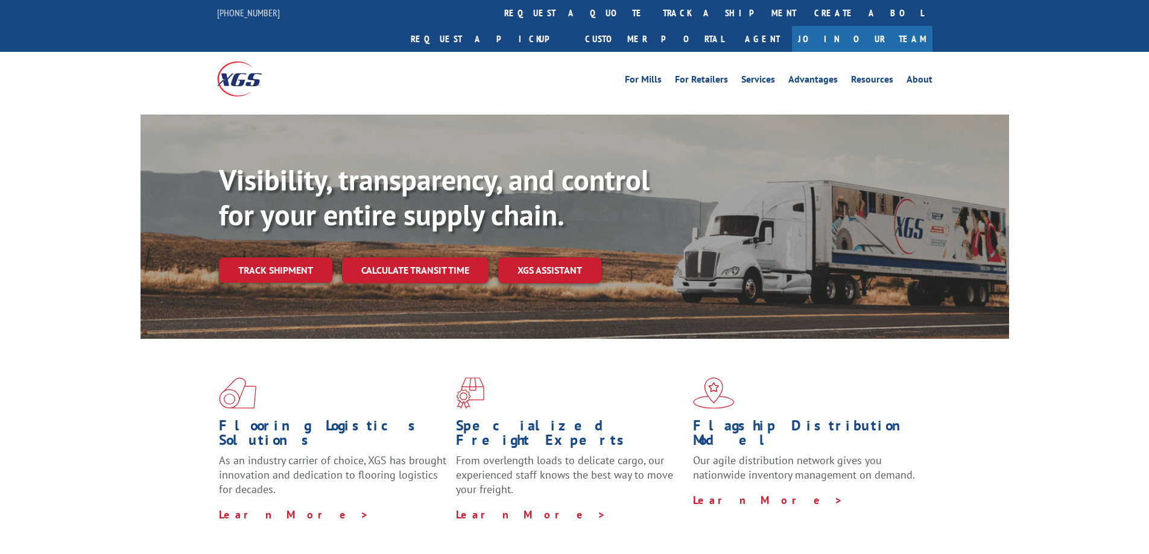  Describe the element at coordinates (872, 81) in the screenshot. I see `a: Resources` at that location.